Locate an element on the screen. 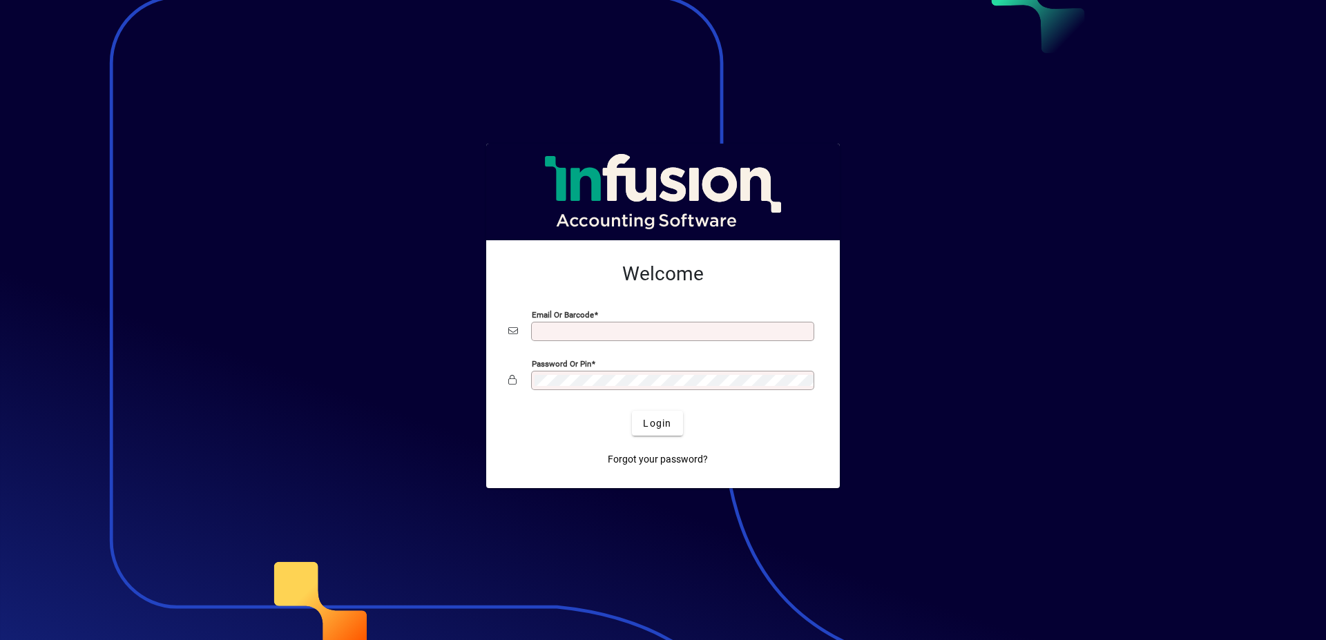 Image resolution: width=1326 pixels, height=640 pixels. button: Login is located at coordinates (657, 423).